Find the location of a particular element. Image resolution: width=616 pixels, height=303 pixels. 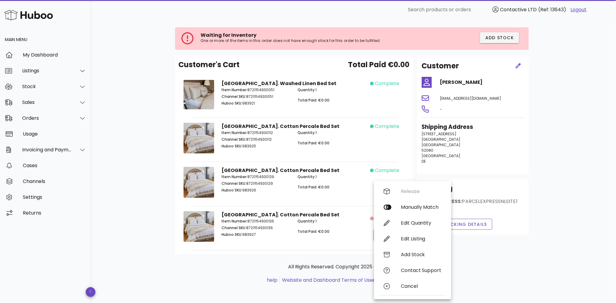

h3: Shipping Address is located at coordinates (473, 127).